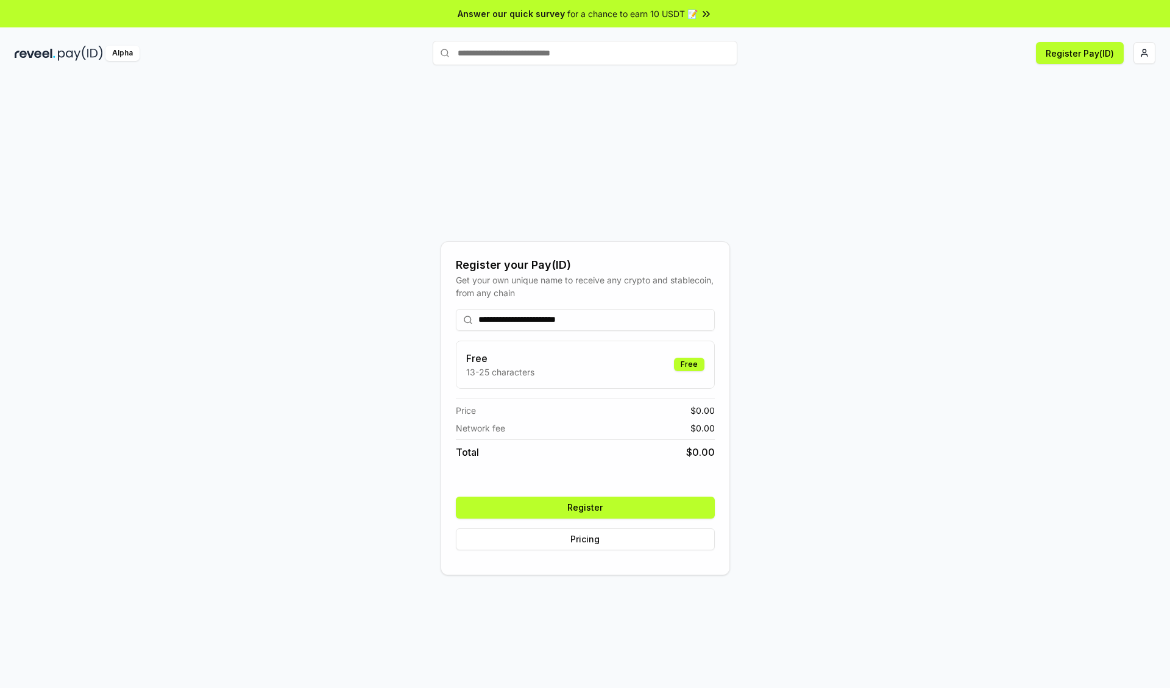  I want to click on div: Get your own unique name to receive any crypto and stablecoin, from any chain, so click(585, 286).